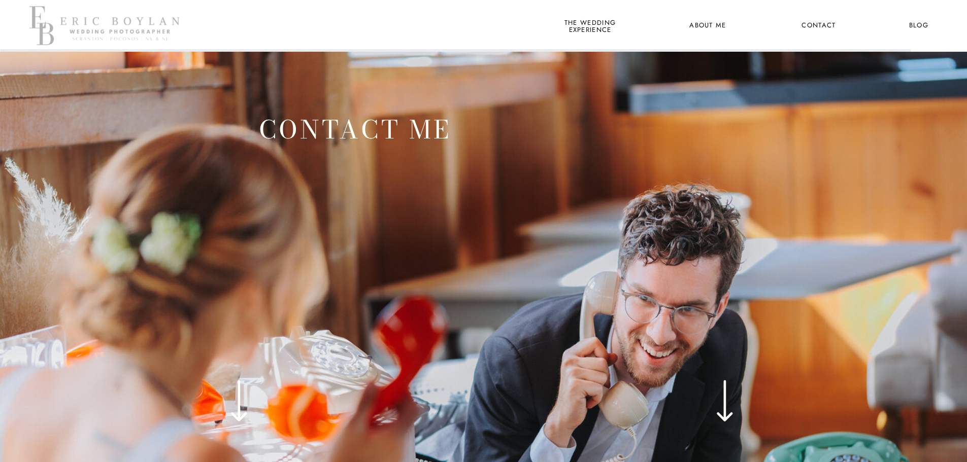  I want to click on nav: About Me, so click(707, 26).